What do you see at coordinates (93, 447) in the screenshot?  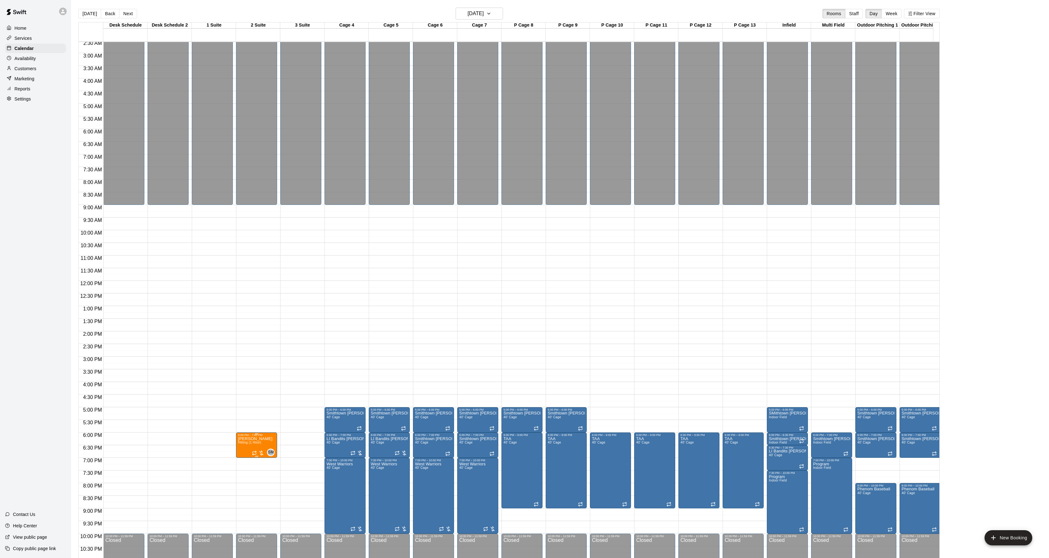 I see `span: 6:30 PM` at bounding box center [93, 447].